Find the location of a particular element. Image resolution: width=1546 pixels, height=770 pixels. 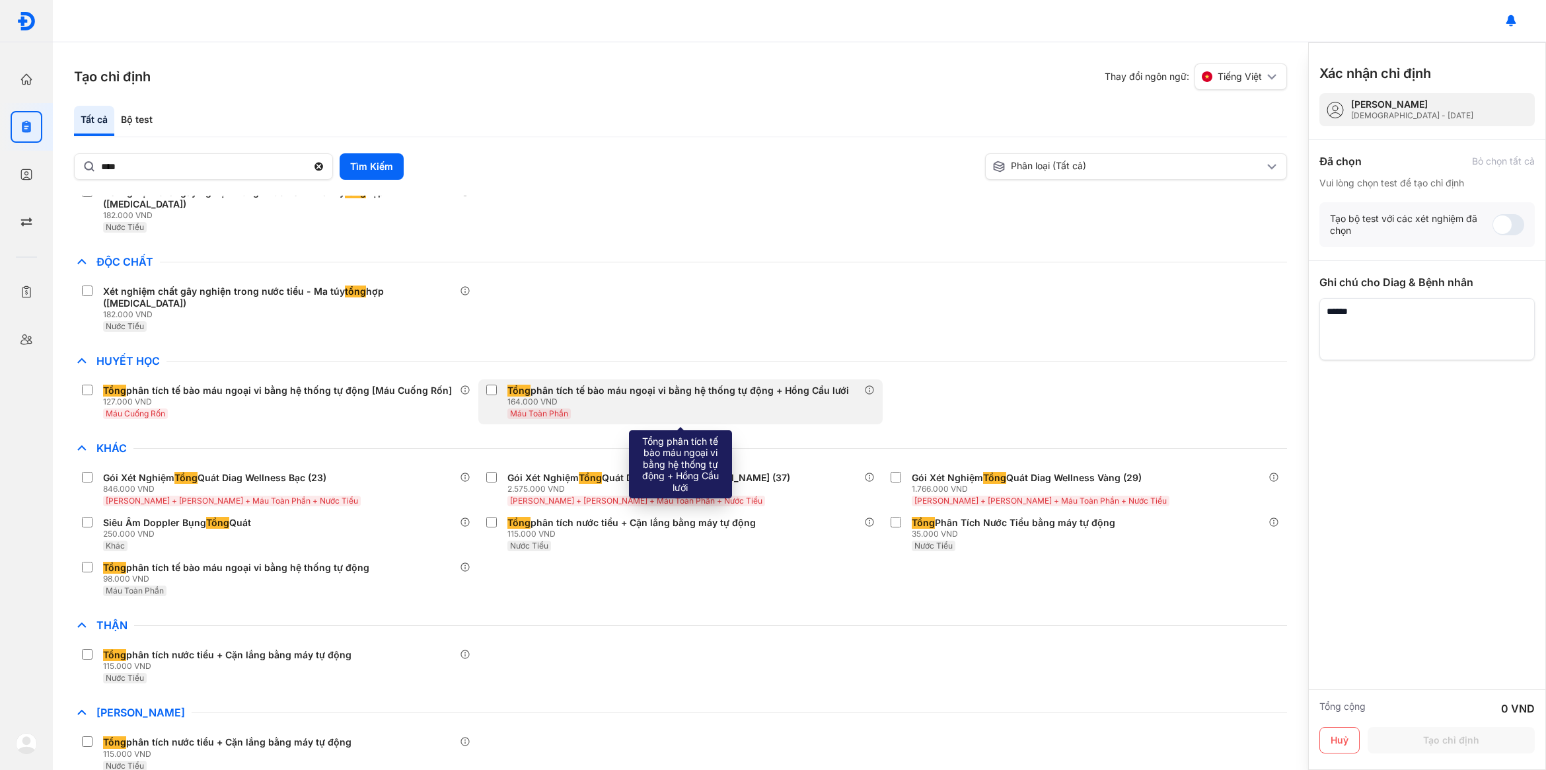

h3: Tạo chỉ định is located at coordinates (112, 77).